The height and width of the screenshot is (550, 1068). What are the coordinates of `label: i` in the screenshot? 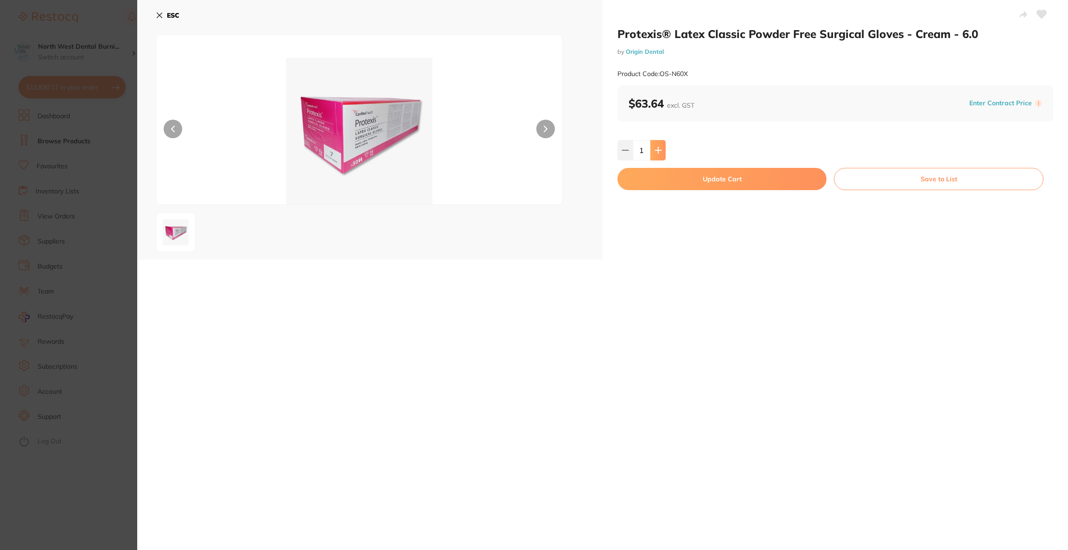 It's located at (1039, 103).